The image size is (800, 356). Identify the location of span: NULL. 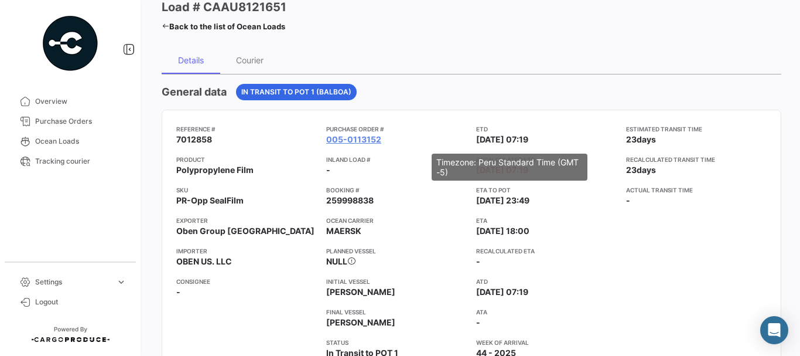
(337, 261).